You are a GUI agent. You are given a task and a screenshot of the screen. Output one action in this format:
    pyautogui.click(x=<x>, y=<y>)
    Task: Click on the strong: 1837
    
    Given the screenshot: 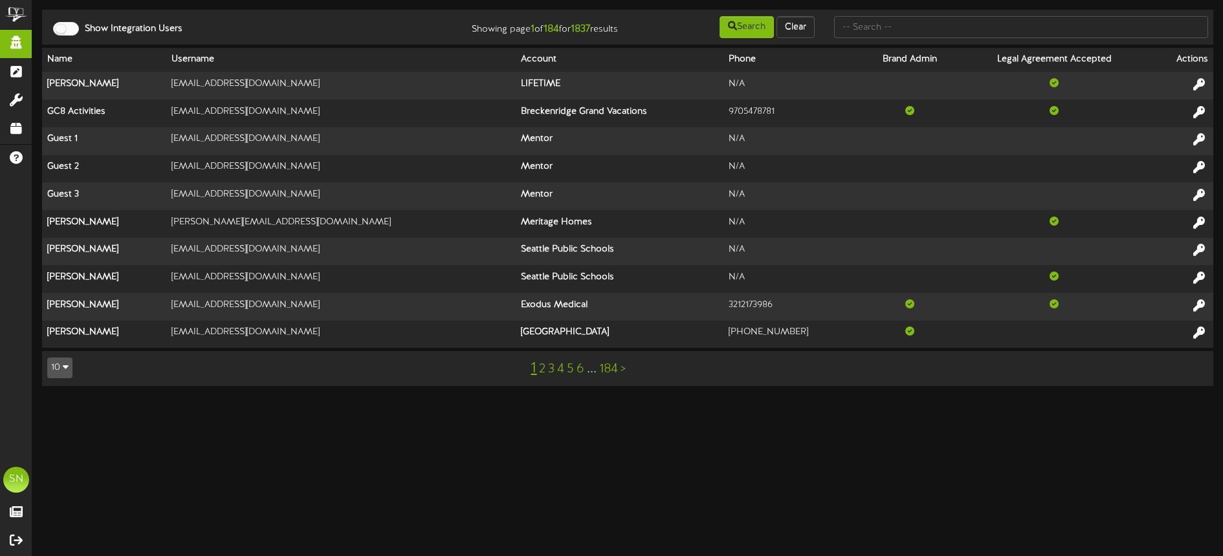 What is the action you would take?
    pyautogui.click(x=580, y=29)
    